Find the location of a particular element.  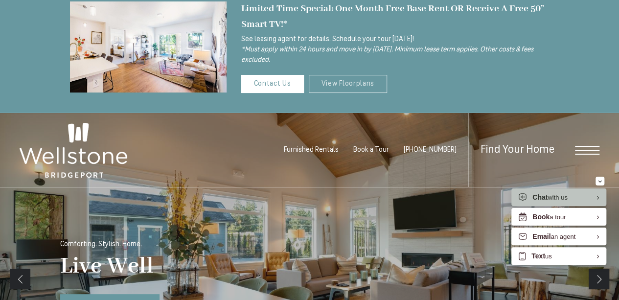

p: Comforting. Stylish. Home. is located at coordinates (101, 244).